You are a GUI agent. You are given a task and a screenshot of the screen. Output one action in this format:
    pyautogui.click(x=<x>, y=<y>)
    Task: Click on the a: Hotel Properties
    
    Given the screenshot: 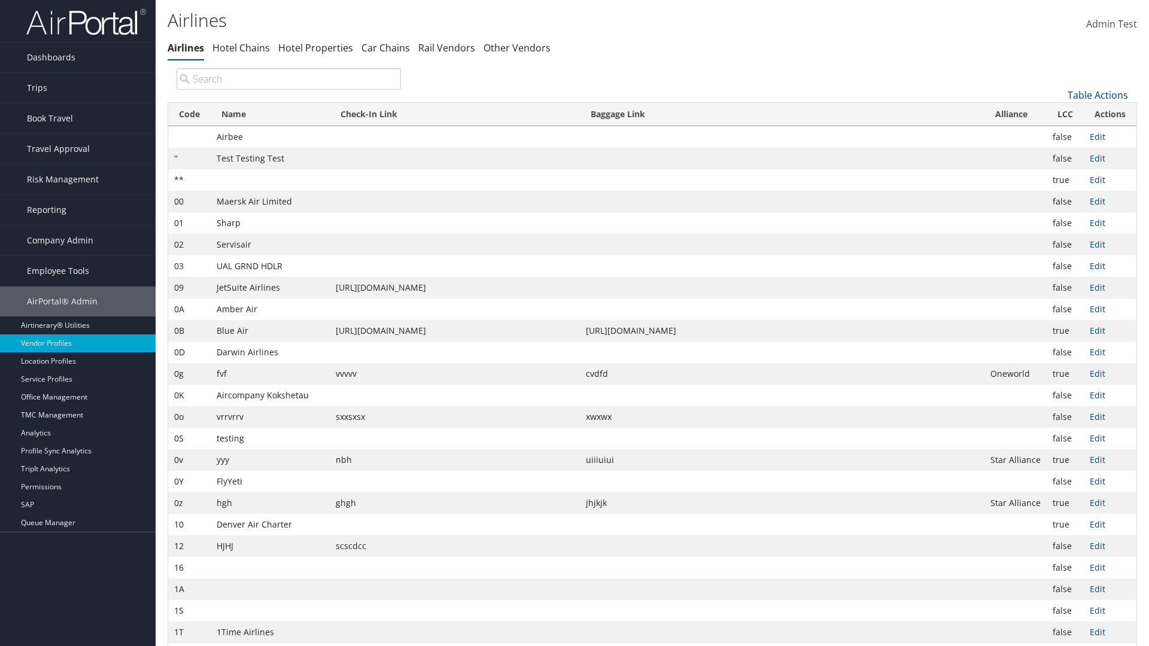 What is the action you would take?
    pyautogui.click(x=315, y=48)
    